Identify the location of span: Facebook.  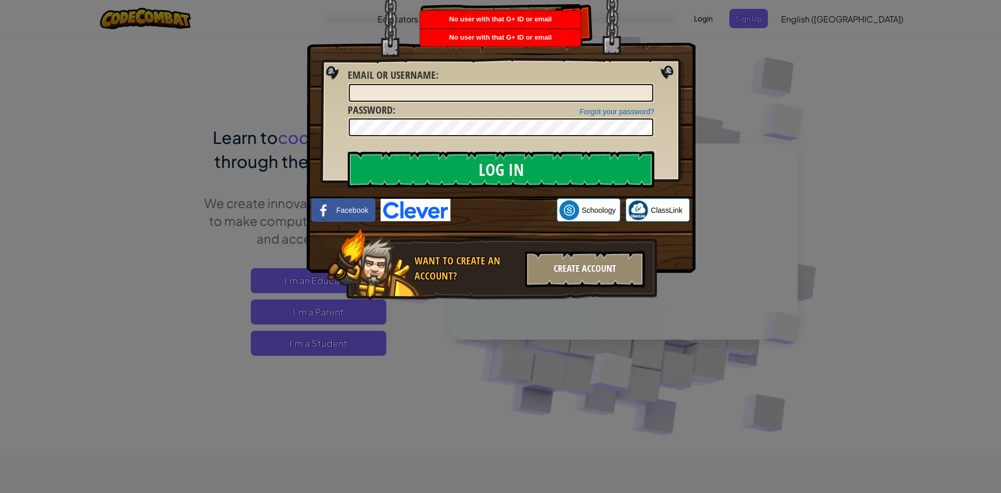
(352, 210).